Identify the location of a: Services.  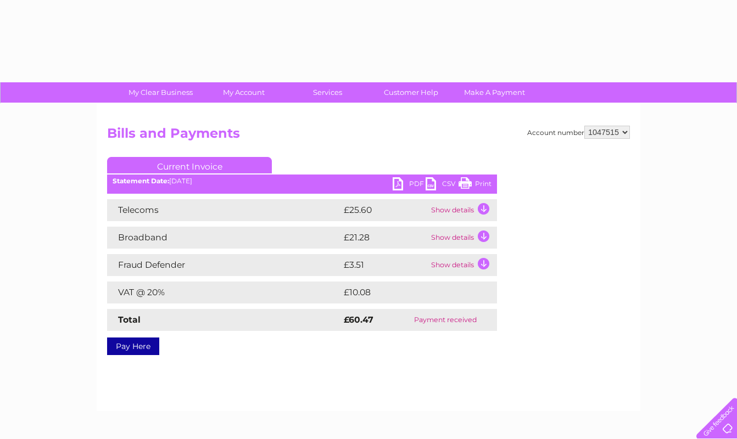
(327, 92).